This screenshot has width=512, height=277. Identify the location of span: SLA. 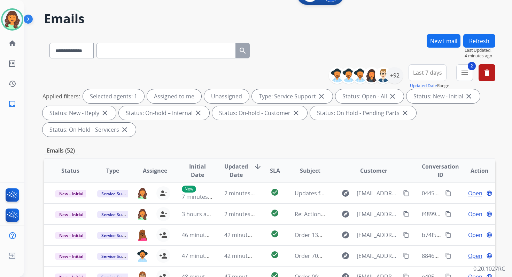
(275, 171).